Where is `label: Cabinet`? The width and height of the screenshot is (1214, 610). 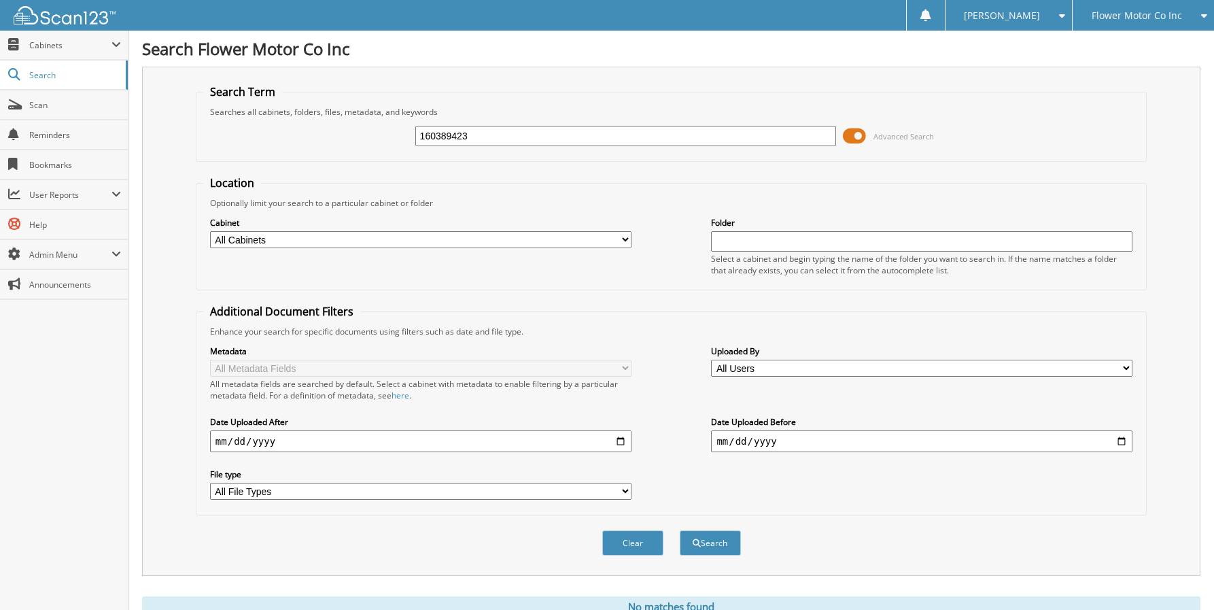
label: Cabinet is located at coordinates (421, 222).